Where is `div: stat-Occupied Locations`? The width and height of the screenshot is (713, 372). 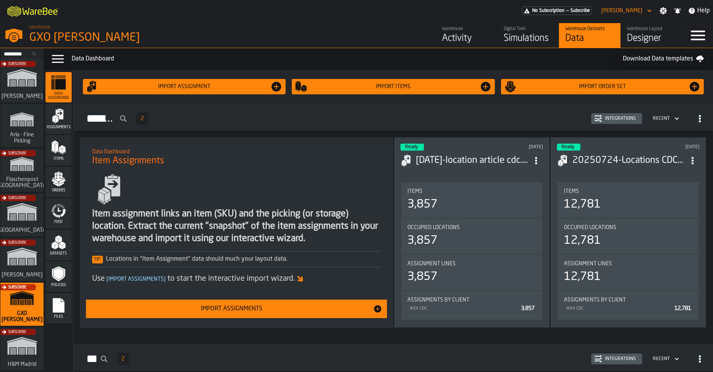 div: stat-Occupied Locations is located at coordinates (472, 236).